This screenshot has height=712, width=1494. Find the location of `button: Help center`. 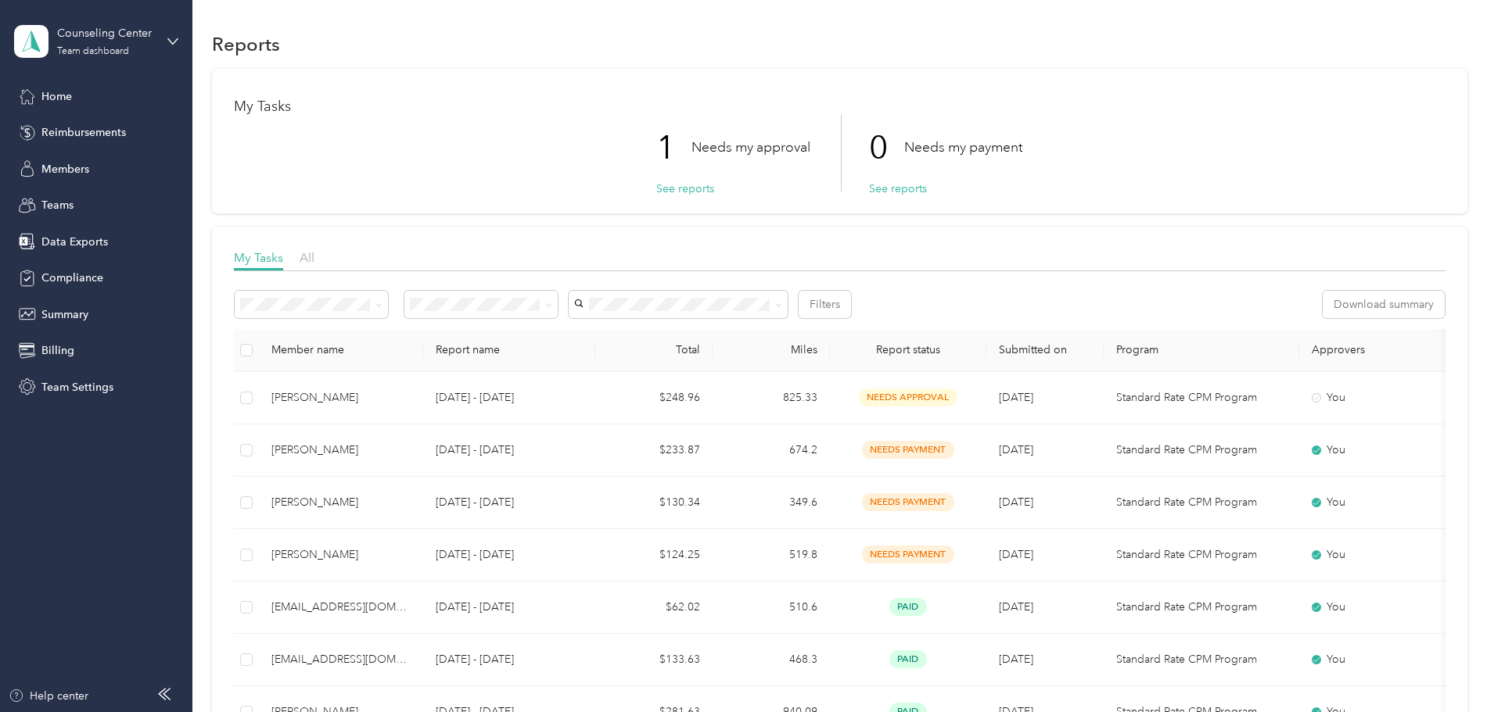

button: Help center is located at coordinates (48, 696).